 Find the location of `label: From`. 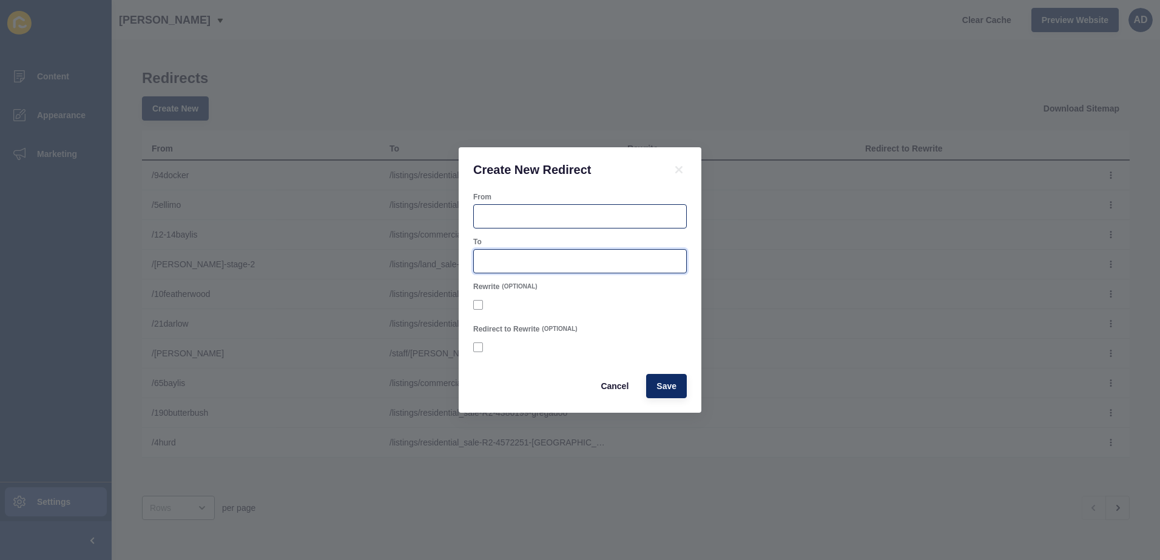

label: From is located at coordinates (482, 197).